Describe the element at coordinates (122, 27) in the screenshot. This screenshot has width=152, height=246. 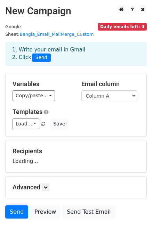
I see `span: Daily emails left: 4` at that location.